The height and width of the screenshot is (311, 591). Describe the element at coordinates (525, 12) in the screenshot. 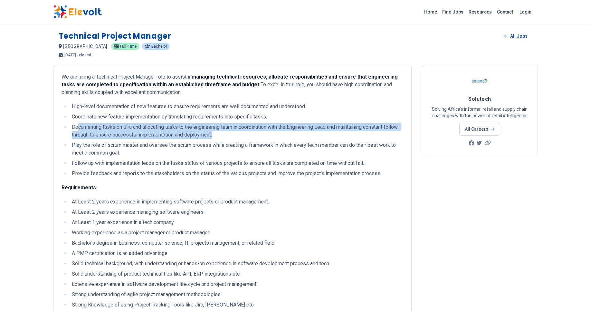

I see `a: Login` at that location.